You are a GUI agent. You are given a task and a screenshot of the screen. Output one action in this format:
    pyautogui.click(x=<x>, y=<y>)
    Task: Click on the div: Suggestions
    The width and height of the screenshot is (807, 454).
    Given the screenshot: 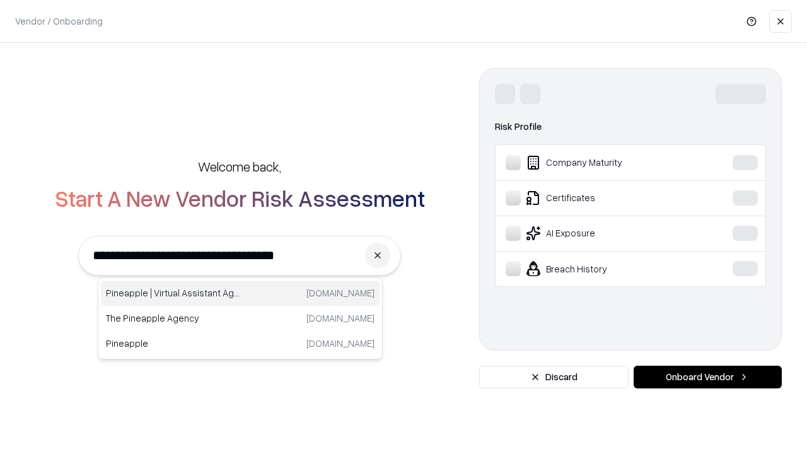 What is the action you would take?
    pyautogui.click(x=240, y=319)
    